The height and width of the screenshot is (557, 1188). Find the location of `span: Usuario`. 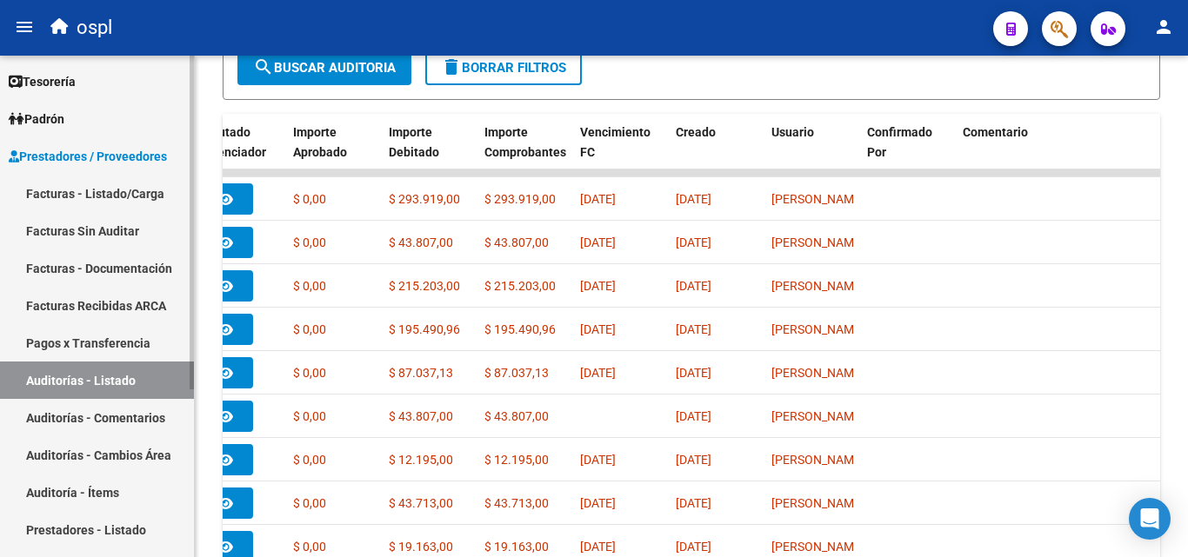

span: Usuario is located at coordinates (792, 132).